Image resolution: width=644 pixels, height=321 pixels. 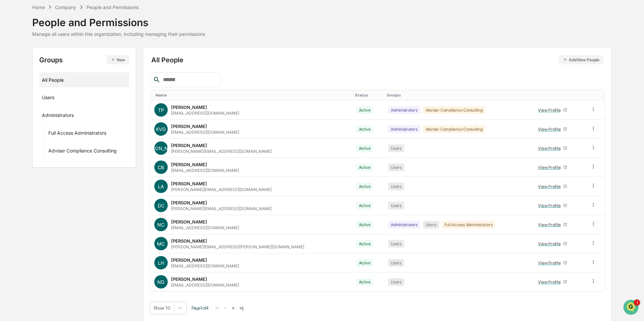 I want to click on button: Start new chat, so click(x=118, y=57).